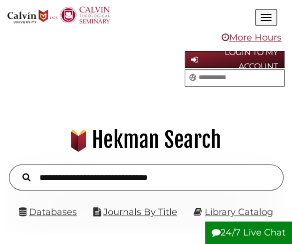 The image size is (292, 244). What do you see at coordinates (85, 15) in the screenshot?
I see `img: Calvin Theological Seminary` at bounding box center [85, 15].